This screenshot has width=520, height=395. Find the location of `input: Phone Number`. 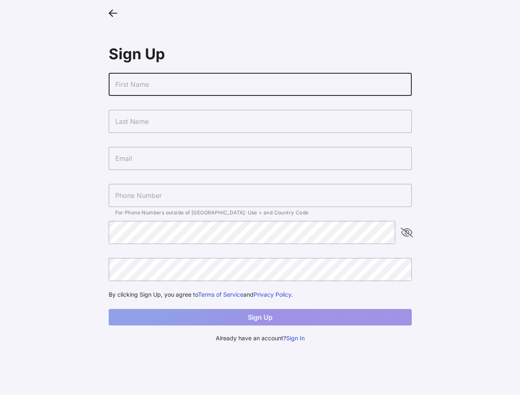

input: Phone Number is located at coordinates (260, 196).